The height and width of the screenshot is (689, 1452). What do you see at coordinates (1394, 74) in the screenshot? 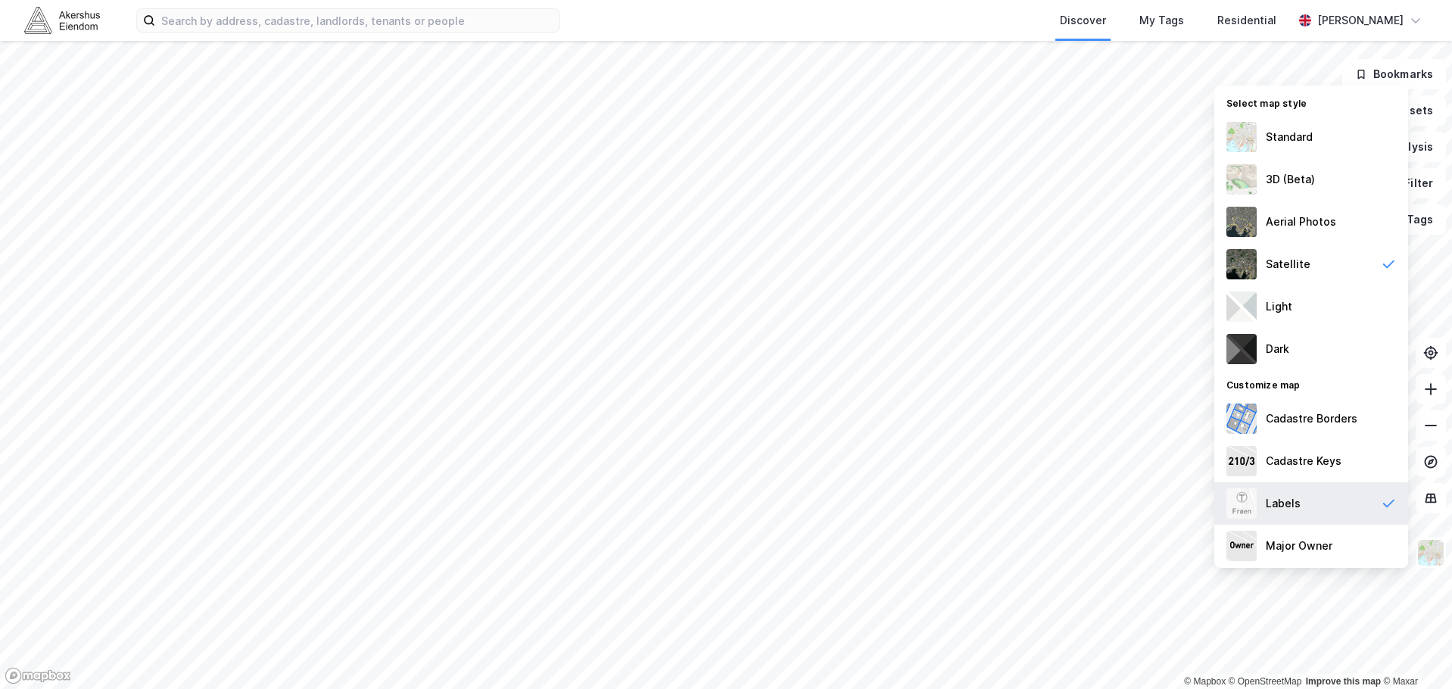
I see `button: Bookmarks` at bounding box center [1394, 74].